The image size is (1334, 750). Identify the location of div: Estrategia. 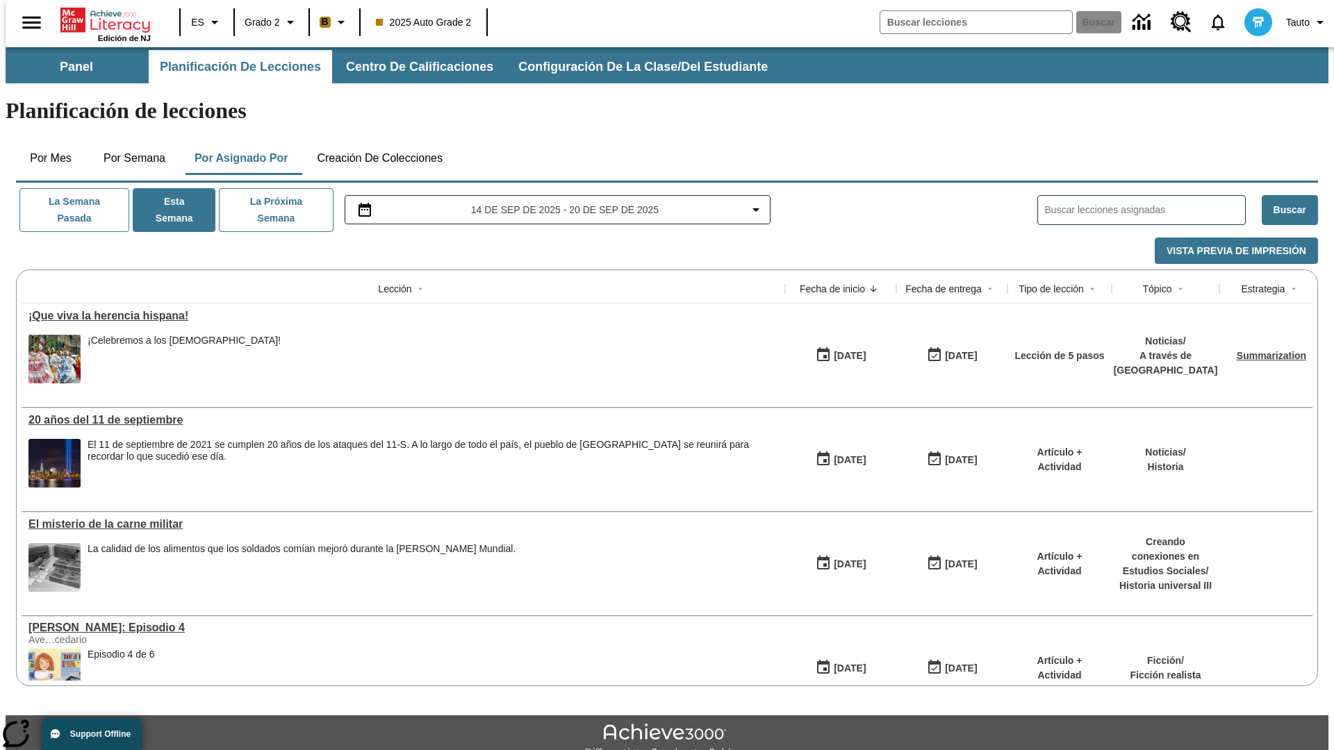
(1262, 289).